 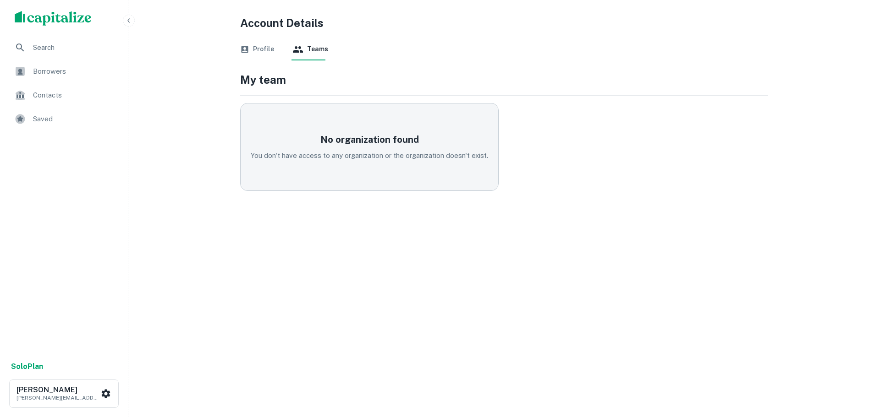 I want to click on p: You don't have access to any organization or the organization doesn't exist., so click(x=369, y=156).